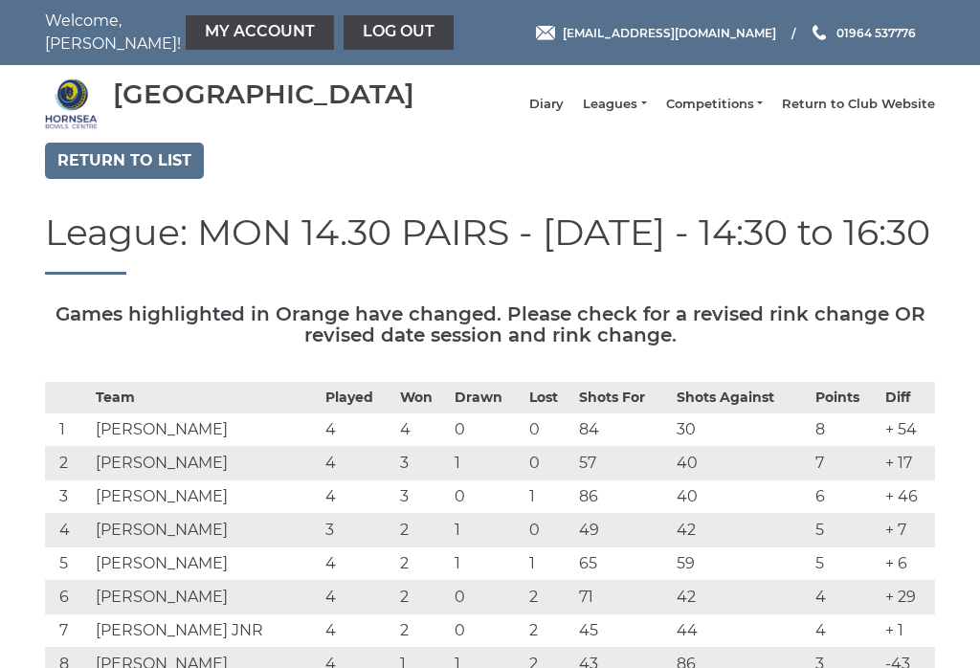 The image size is (980, 668). Describe the element at coordinates (358, 397) in the screenshot. I see `th: Played` at that location.